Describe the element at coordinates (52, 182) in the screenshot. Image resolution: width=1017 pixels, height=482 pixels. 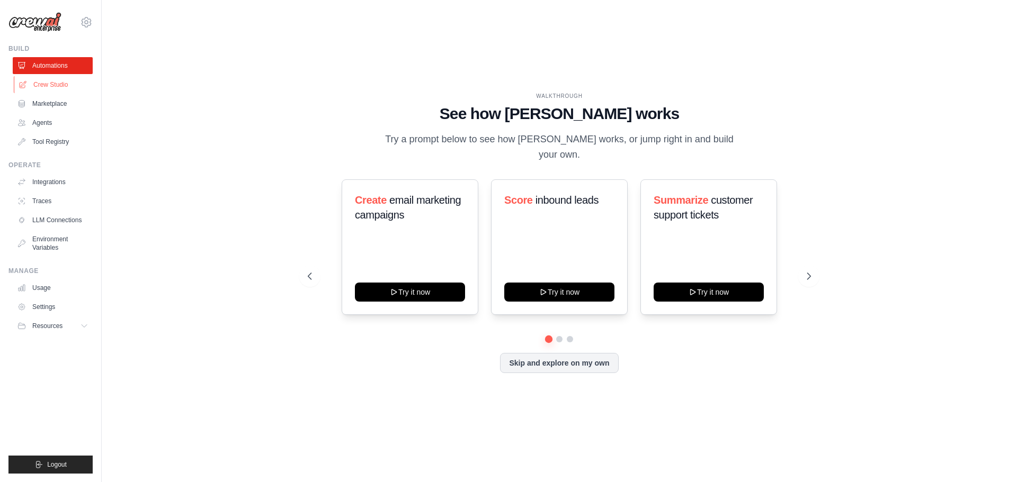
I see `a: Integrations` at that location.